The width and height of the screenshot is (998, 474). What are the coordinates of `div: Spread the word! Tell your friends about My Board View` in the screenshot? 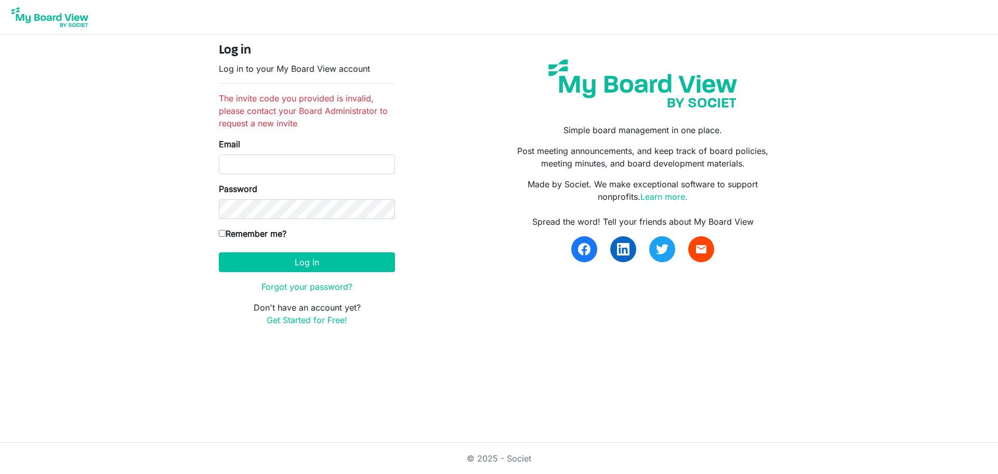 It's located at (643, 222).